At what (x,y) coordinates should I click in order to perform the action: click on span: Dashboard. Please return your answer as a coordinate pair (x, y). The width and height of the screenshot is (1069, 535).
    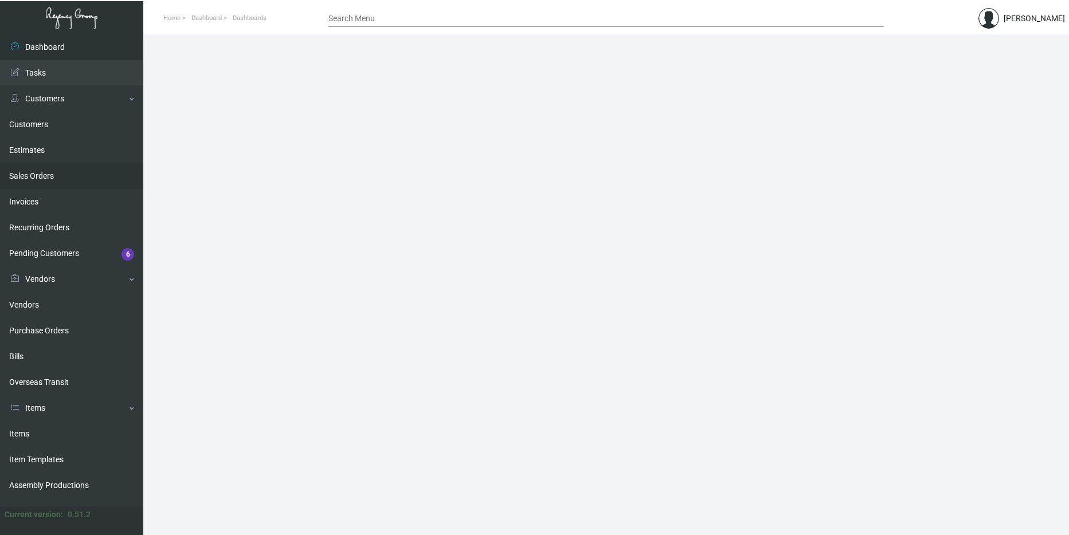
    Looking at the image, I should click on (206, 18).